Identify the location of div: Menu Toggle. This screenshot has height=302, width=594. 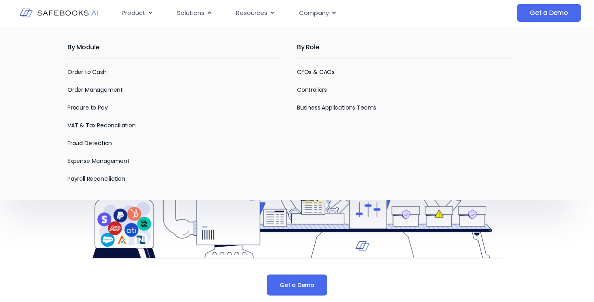
(284, 13).